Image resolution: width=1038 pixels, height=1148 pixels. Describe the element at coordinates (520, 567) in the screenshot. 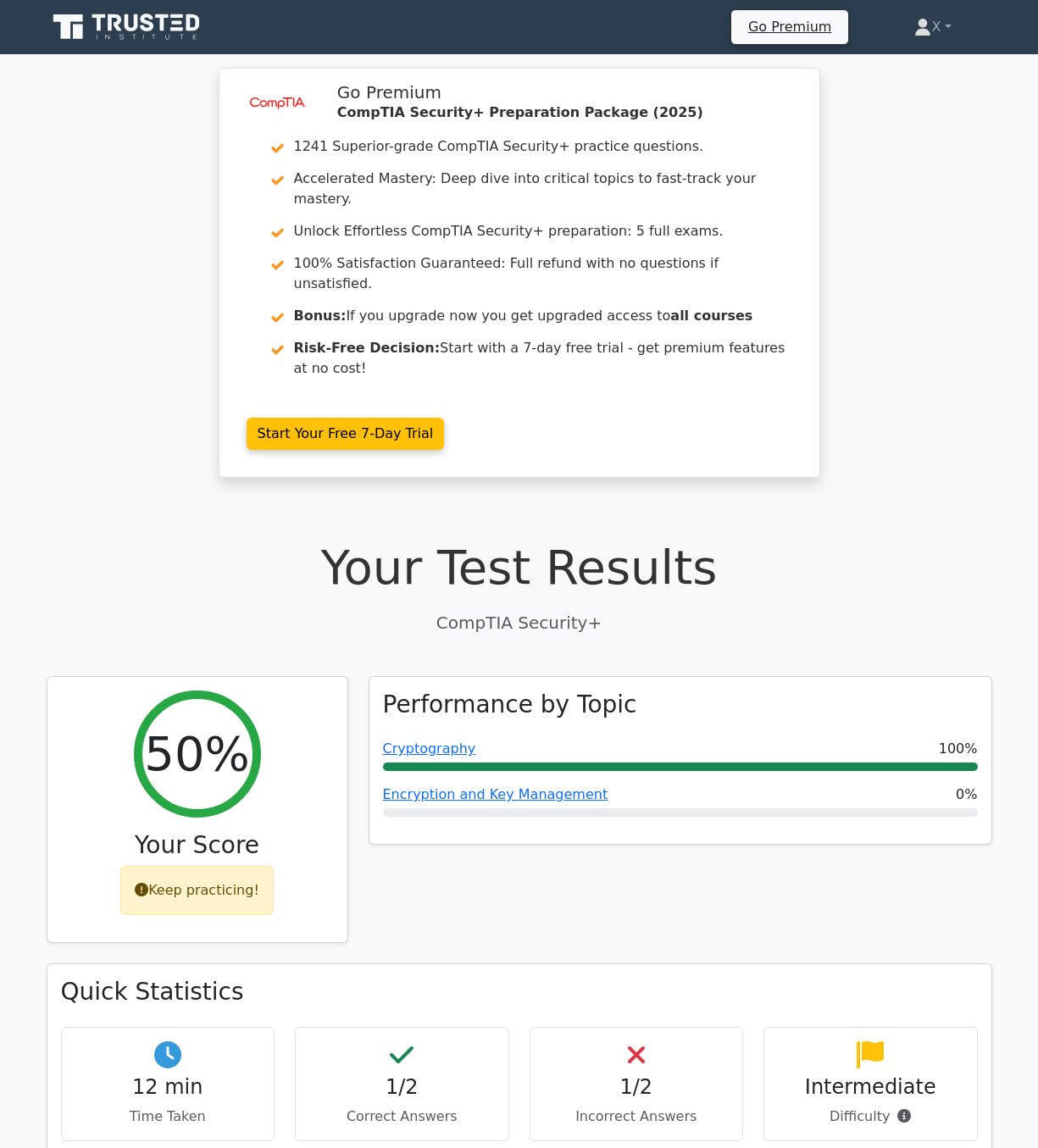

I see `h1: Your Test Results` at that location.